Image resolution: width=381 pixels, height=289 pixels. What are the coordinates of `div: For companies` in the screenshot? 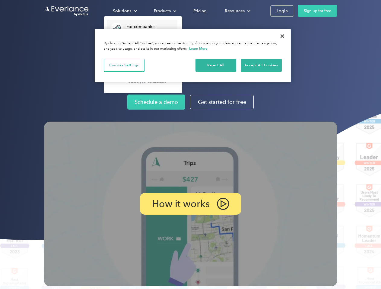 It's located at (150, 27).